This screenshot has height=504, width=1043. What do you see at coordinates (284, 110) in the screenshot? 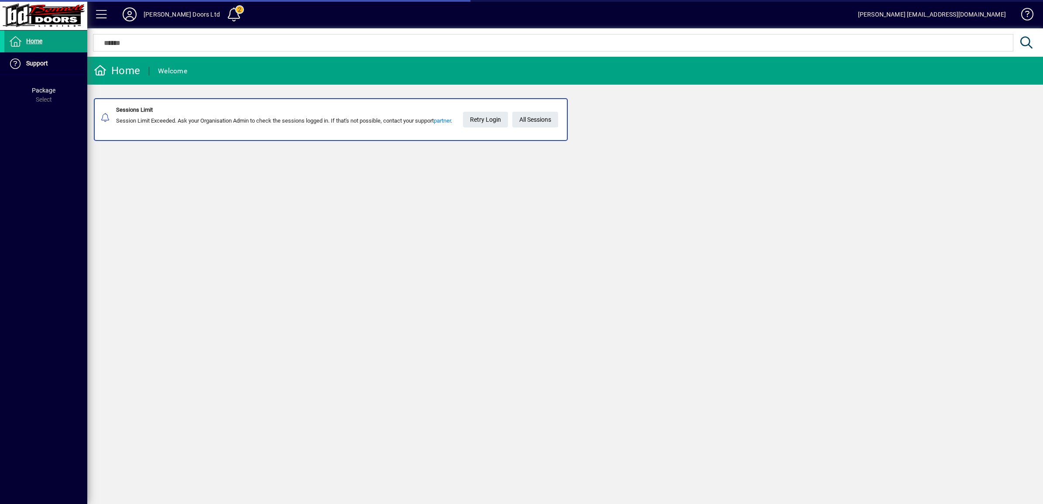
I see `div: Sessions Limit` at bounding box center [284, 110].